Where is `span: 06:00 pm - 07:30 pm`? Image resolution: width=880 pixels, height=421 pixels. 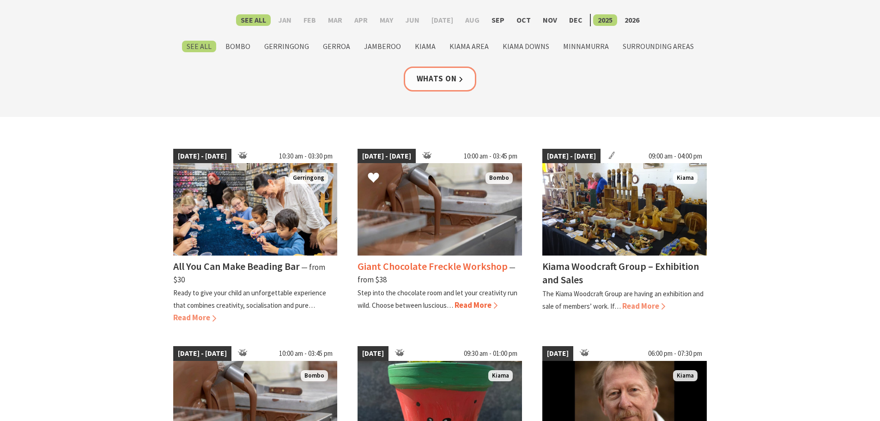 span: 06:00 pm - 07:30 pm is located at coordinates (675, 353).